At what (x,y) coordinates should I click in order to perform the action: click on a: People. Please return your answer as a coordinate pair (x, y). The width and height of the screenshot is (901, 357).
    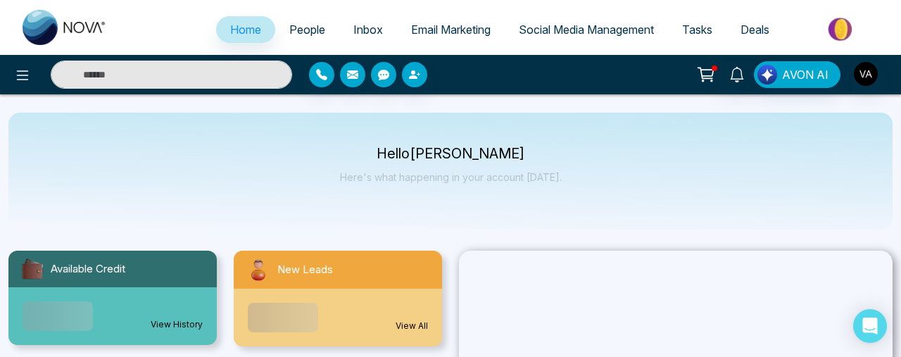
    Looking at the image, I should click on (307, 30).